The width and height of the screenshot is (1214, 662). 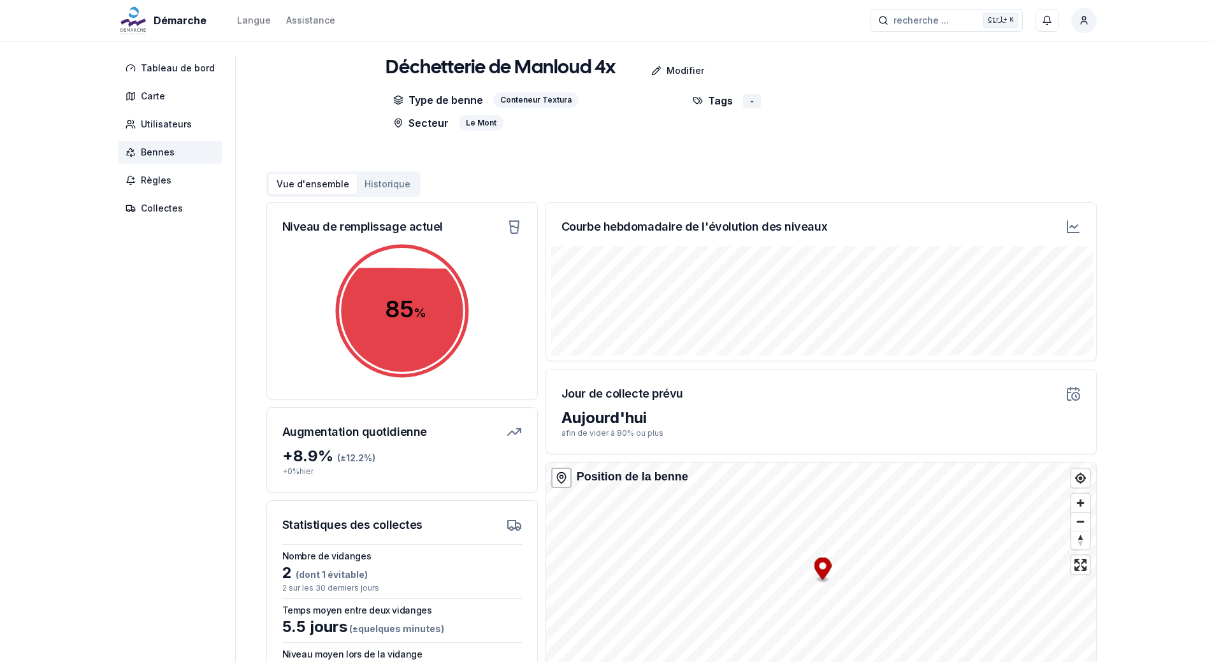 What do you see at coordinates (665, 71) in the screenshot?
I see `a: Modifier` at bounding box center [665, 71].